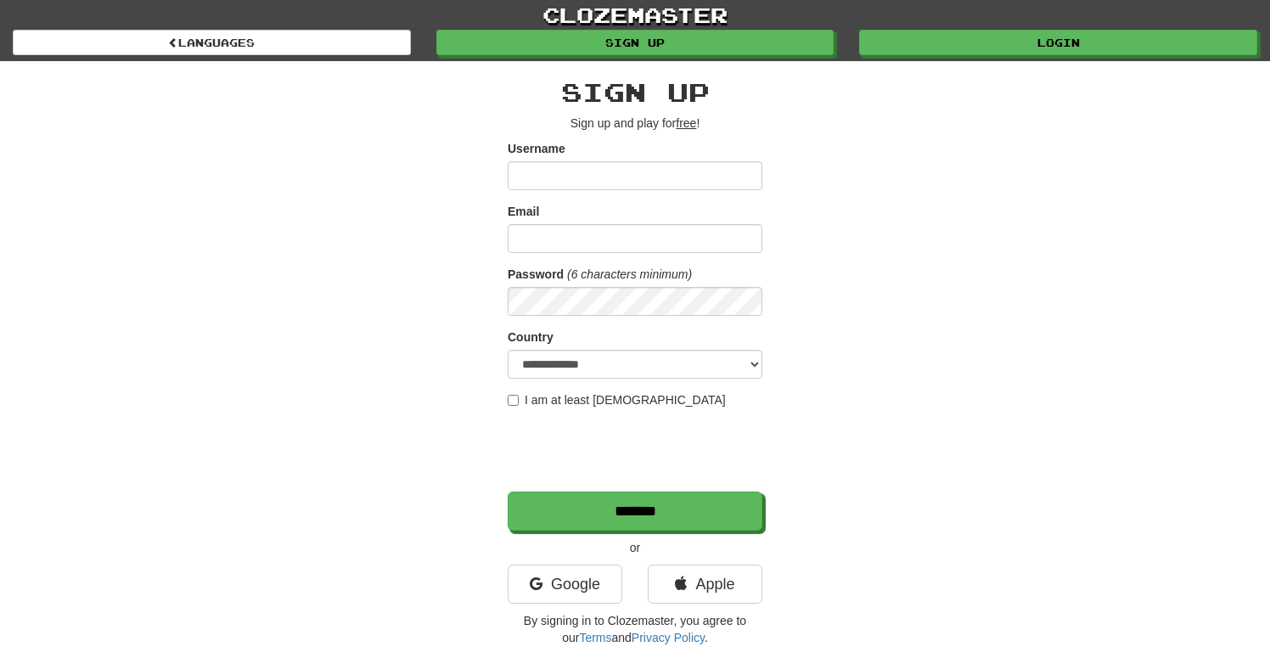 The width and height of the screenshot is (1270, 658). I want to click on label: Country, so click(530, 337).